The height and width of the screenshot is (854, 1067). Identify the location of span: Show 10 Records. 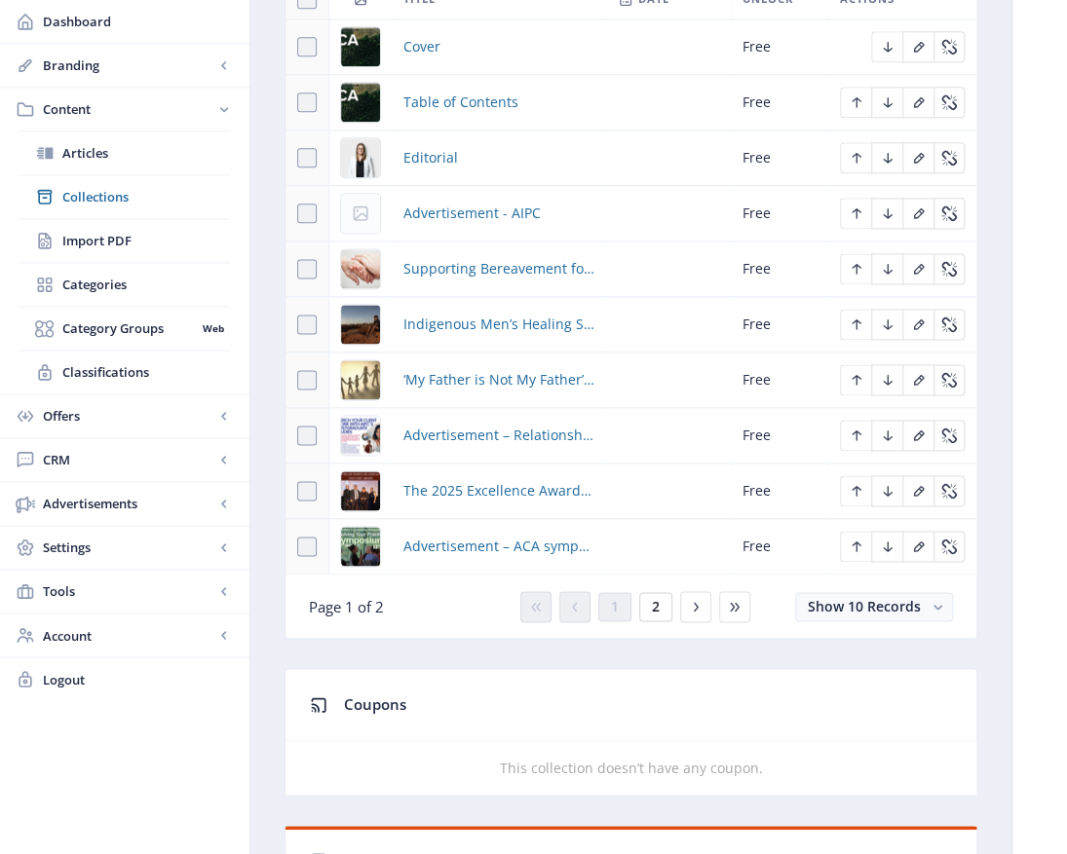
(864, 606).